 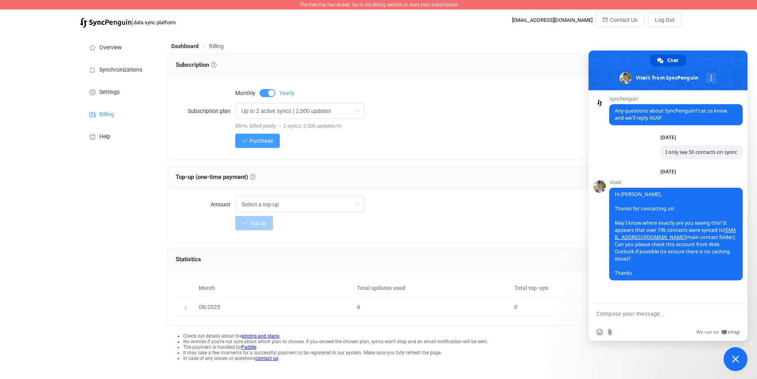 I want to click on span: Settings, so click(x=109, y=92).